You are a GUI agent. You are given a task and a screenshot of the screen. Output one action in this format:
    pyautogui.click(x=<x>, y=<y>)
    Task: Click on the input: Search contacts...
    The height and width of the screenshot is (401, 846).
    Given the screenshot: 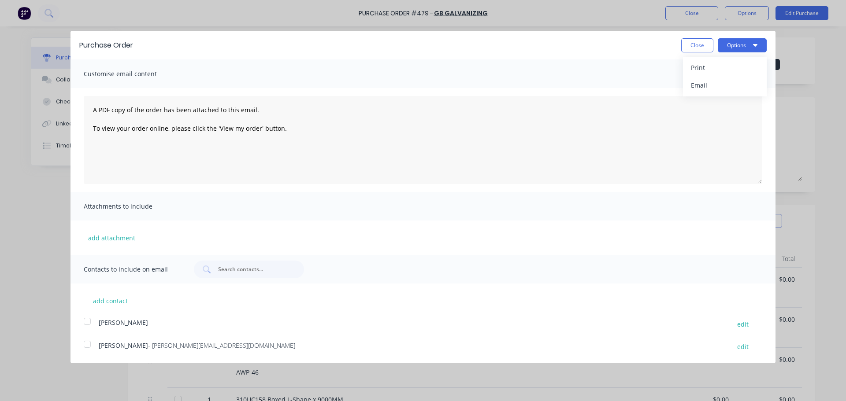 What is the action you would take?
    pyautogui.click(x=254, y=270)
    